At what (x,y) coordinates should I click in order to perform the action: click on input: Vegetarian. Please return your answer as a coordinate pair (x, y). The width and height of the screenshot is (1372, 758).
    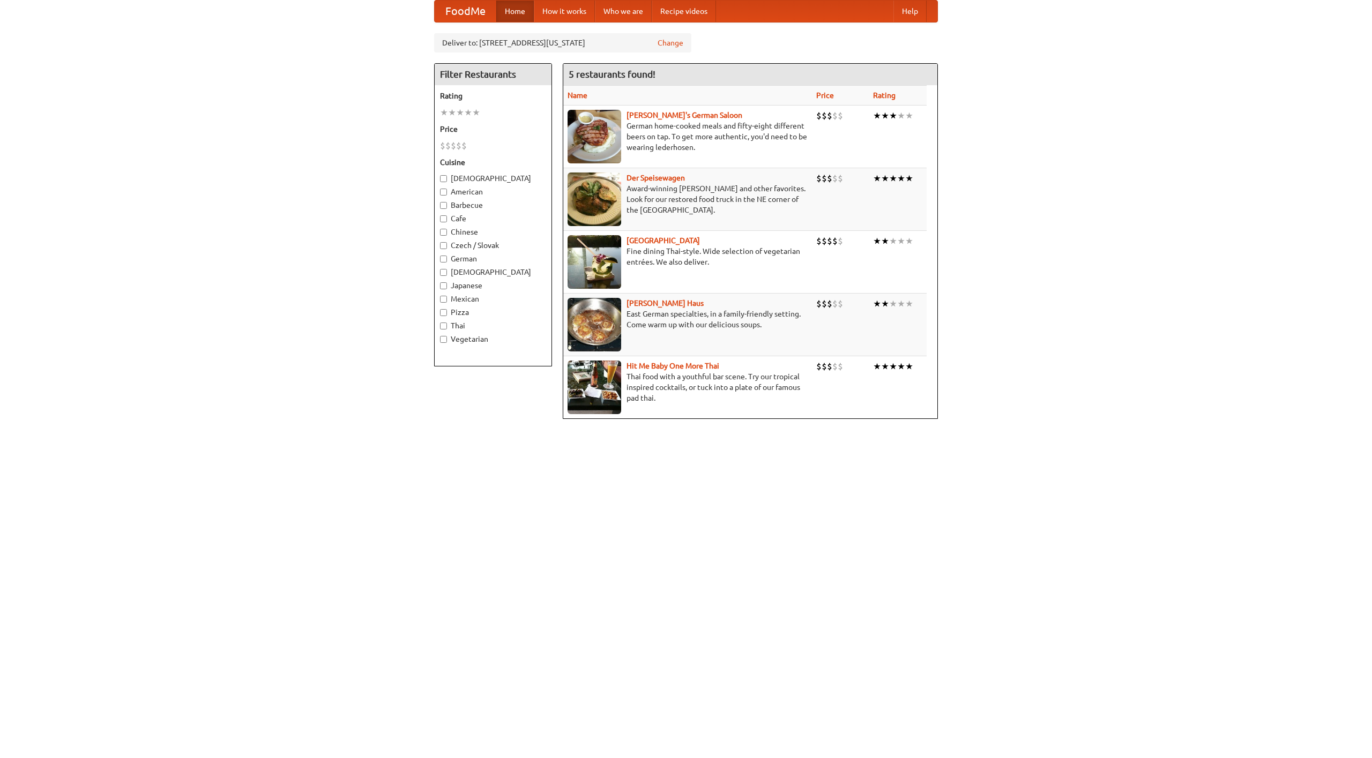
    Looking at the image, I should click on (443, 339).